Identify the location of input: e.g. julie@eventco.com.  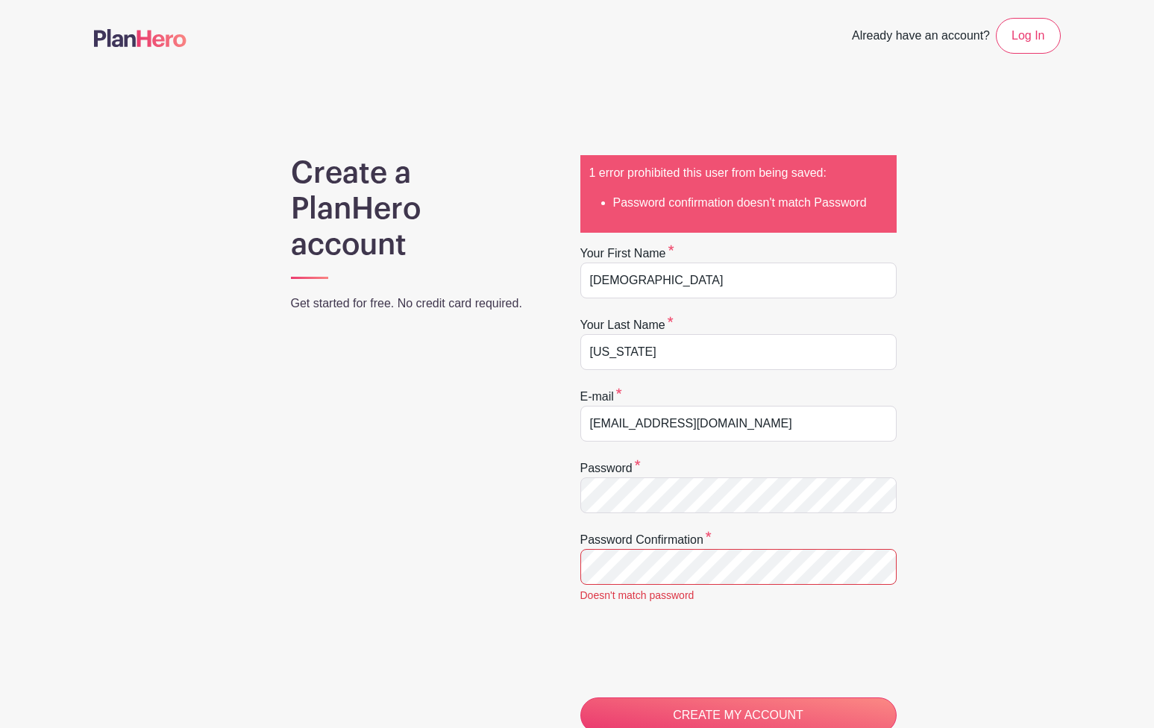
(738, 424).